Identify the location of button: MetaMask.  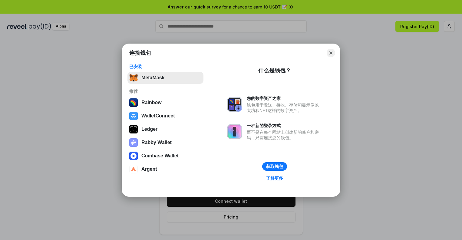
(165, 78).